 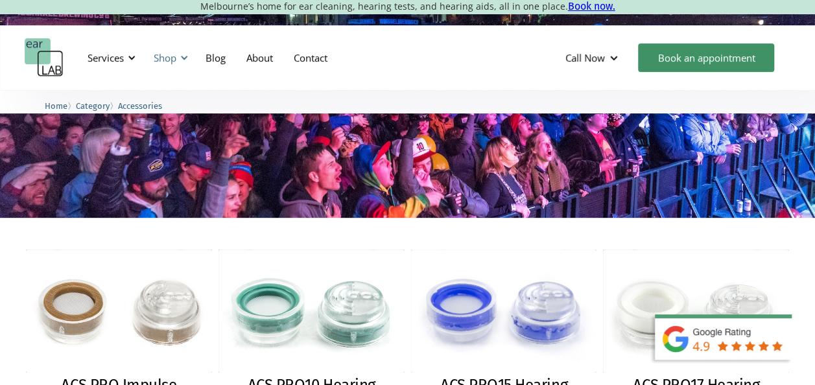 I want to click on a: About, so click(x=259, y=58).